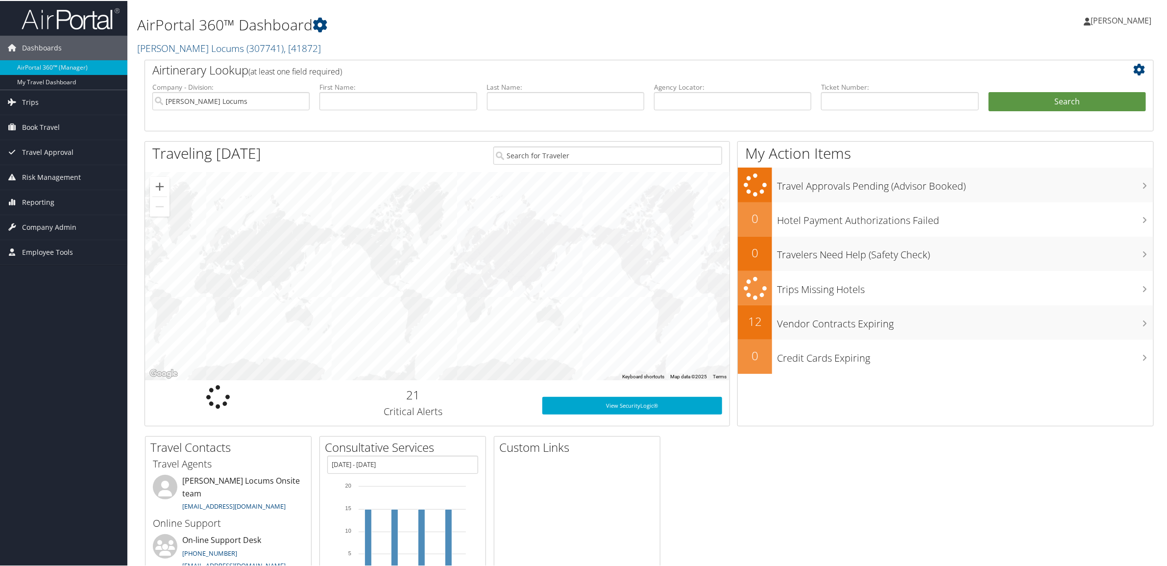 This screenshot has height=566, width=1167. I want to click on button: Zoom out, so click(160, 206).